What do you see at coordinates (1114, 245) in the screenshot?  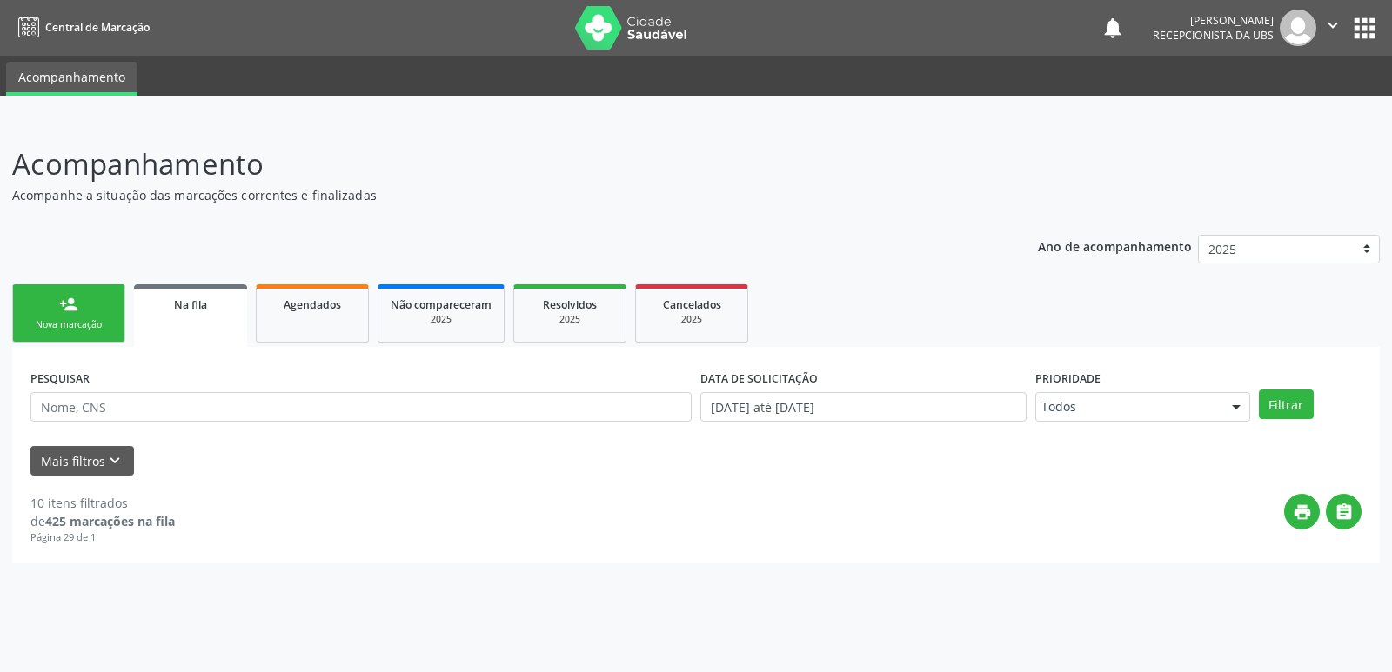 I see `p: Ano de acompanhamento` at bounding box center [1114, 245].